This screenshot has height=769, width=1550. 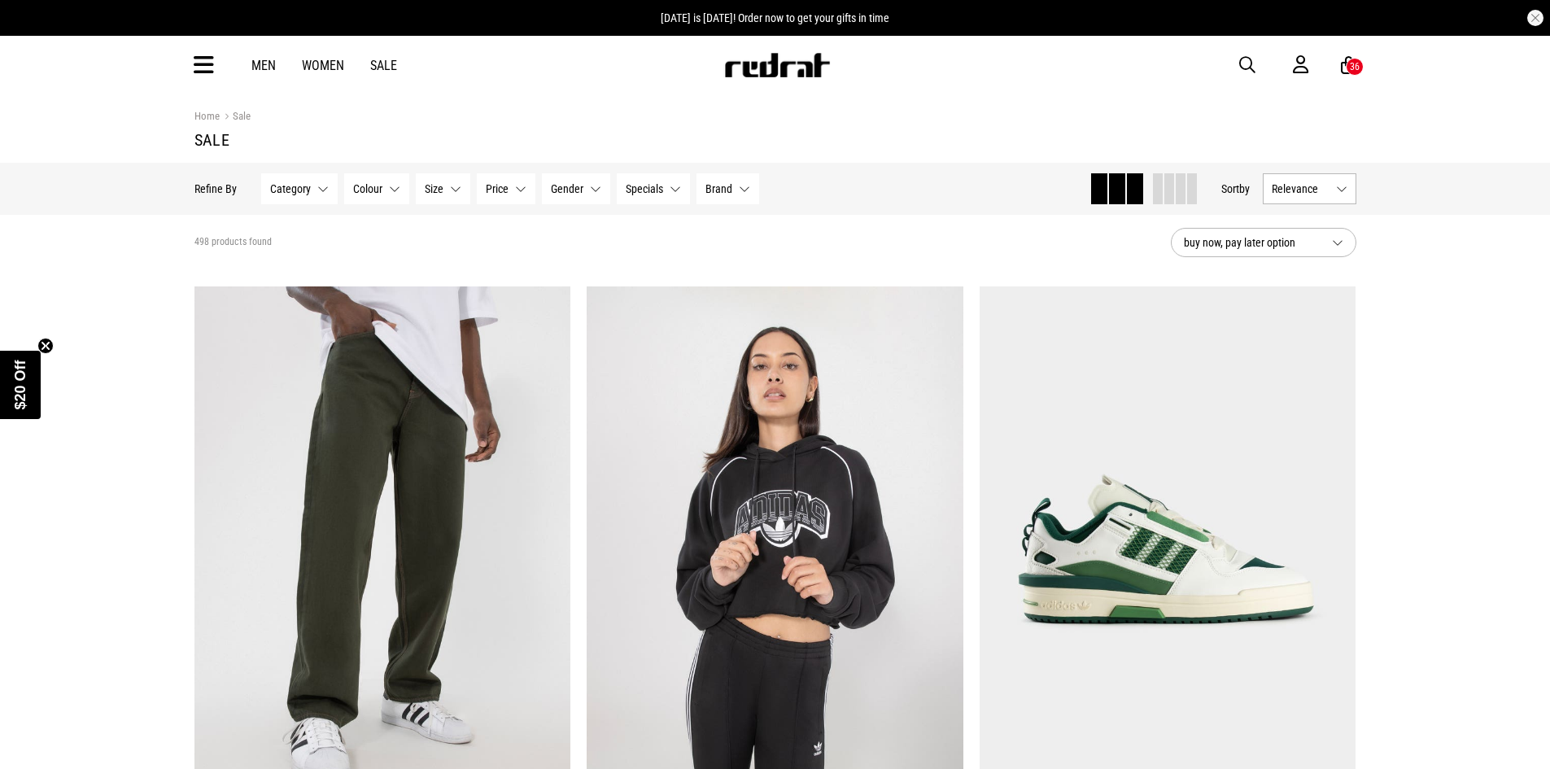 I want to click on span: $20 Off, so click(x=20, y=384).